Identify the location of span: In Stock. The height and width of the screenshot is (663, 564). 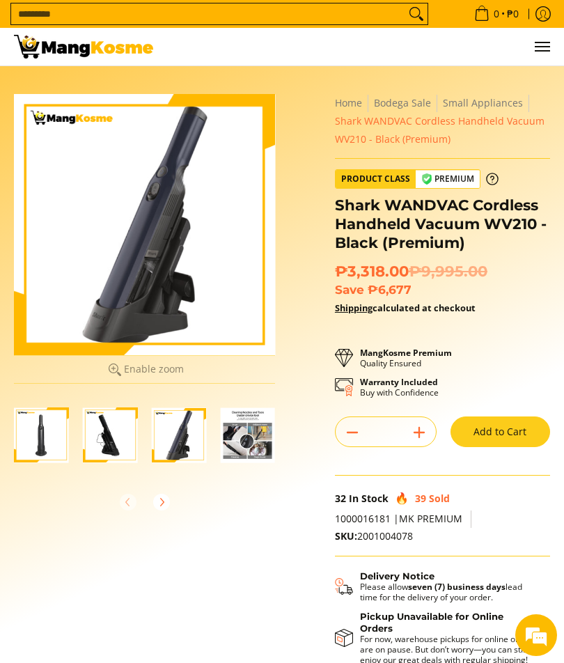
(368, 498).